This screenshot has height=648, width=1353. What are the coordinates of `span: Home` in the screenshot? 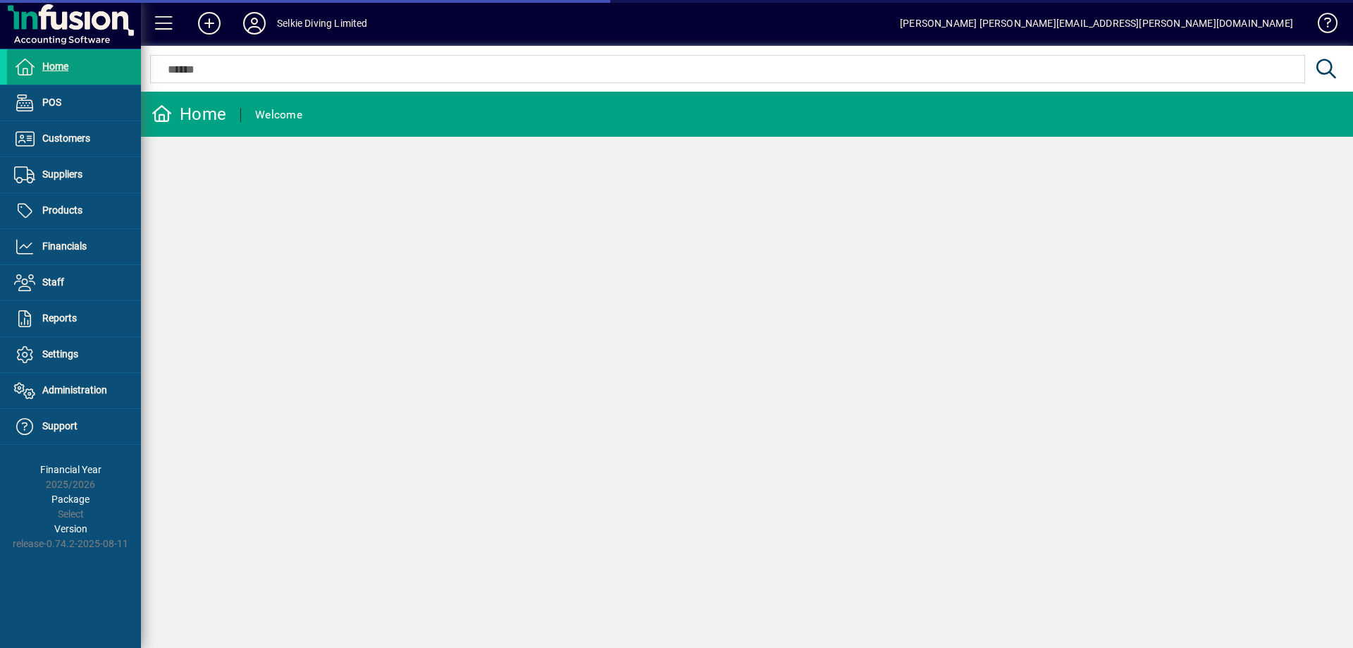 It's located at (55, 66).